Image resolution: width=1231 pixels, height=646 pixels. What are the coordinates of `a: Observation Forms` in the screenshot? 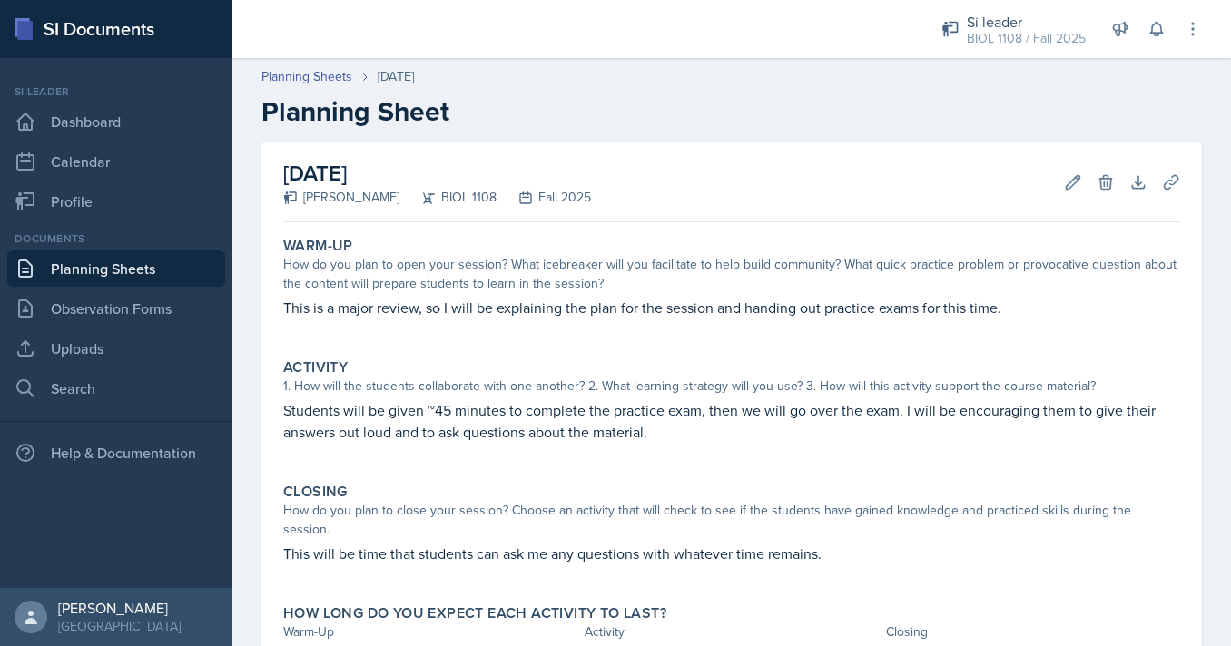 It's located at (116, 309).